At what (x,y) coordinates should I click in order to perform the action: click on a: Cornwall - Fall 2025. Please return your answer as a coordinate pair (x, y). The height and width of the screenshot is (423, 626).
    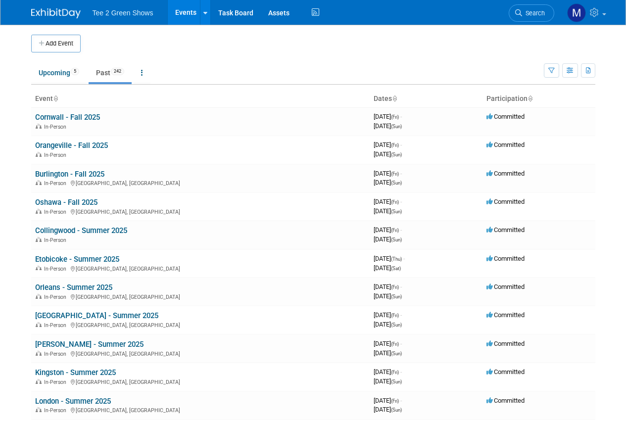
    Looking at the image, I should click on (67, 117).